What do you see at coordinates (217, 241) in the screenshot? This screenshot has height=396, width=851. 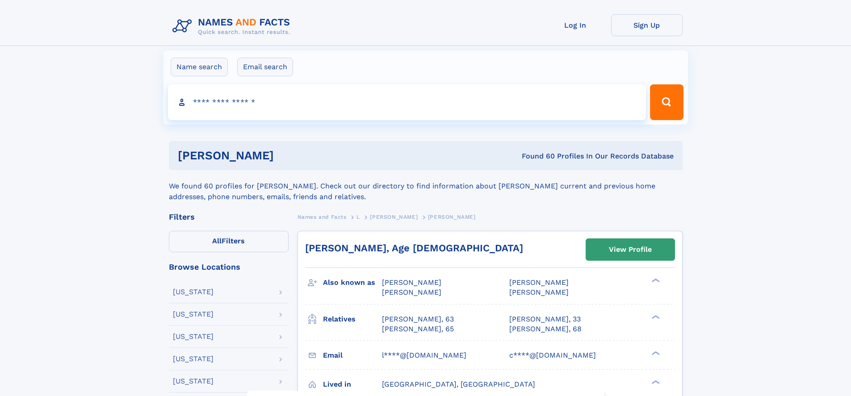 I see `span: All` at bounding box center [217, 241].